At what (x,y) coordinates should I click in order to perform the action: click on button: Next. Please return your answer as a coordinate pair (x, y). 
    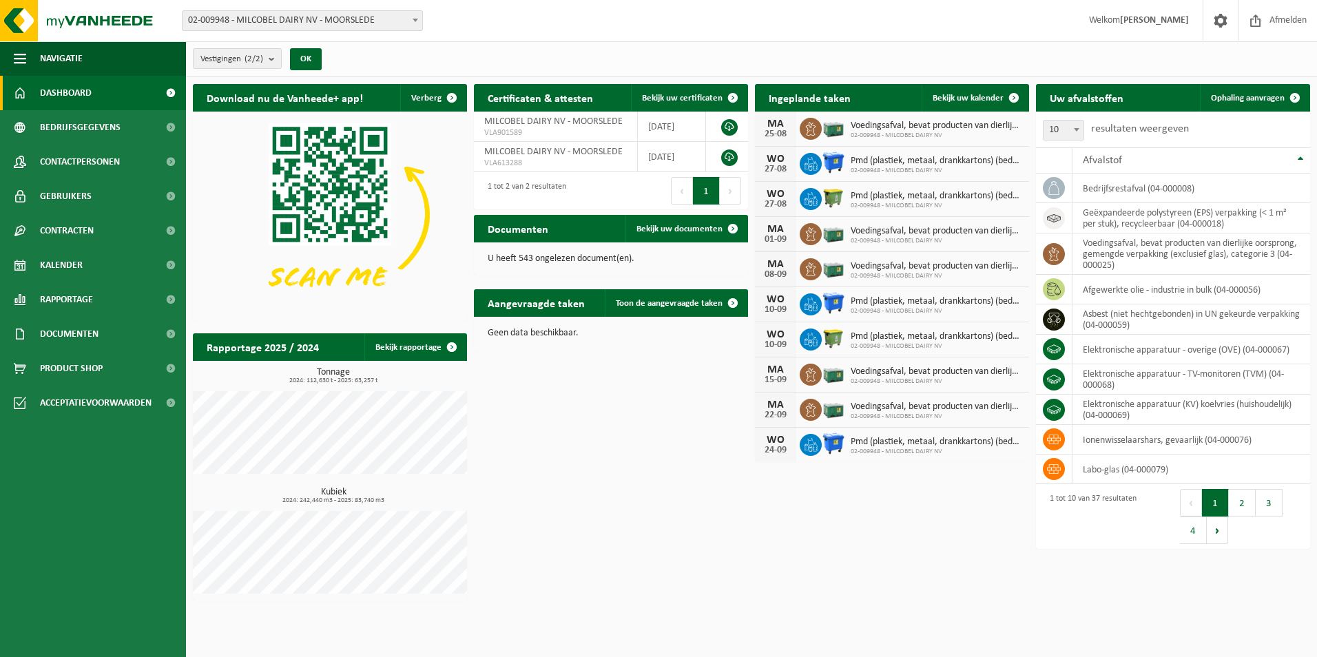
    Looking at the image, I should click on (730, 191).